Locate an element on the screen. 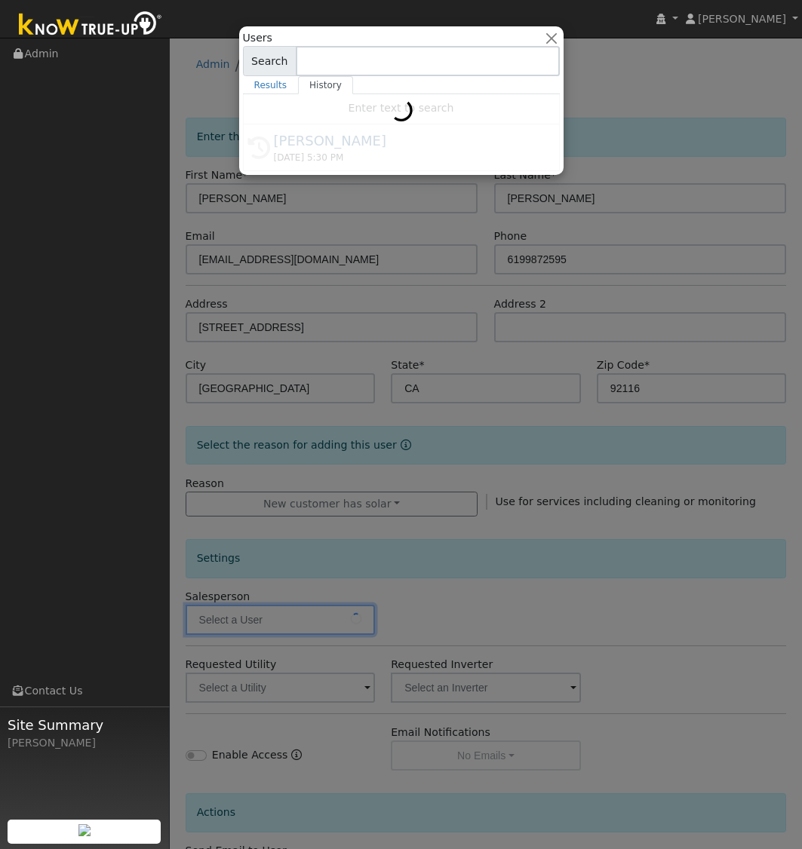  img: Know True-Up is located at coordinates (90, 25).